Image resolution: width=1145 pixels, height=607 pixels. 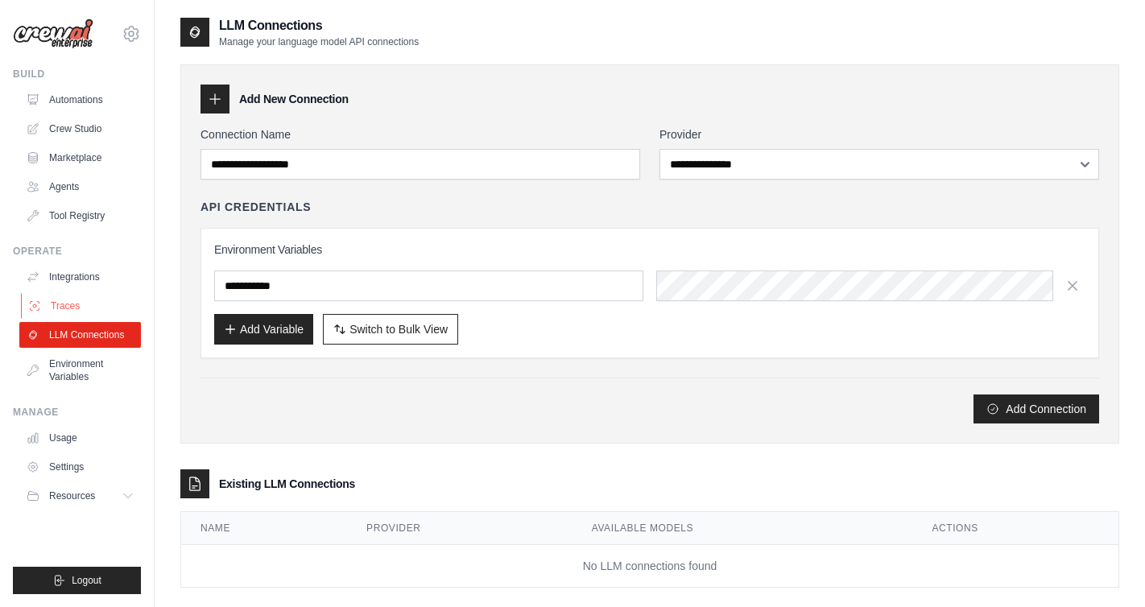 What do you see at coordinates (80, 496) in the screenshot?
I see `button: Resources` at bounding box center [80, 496].